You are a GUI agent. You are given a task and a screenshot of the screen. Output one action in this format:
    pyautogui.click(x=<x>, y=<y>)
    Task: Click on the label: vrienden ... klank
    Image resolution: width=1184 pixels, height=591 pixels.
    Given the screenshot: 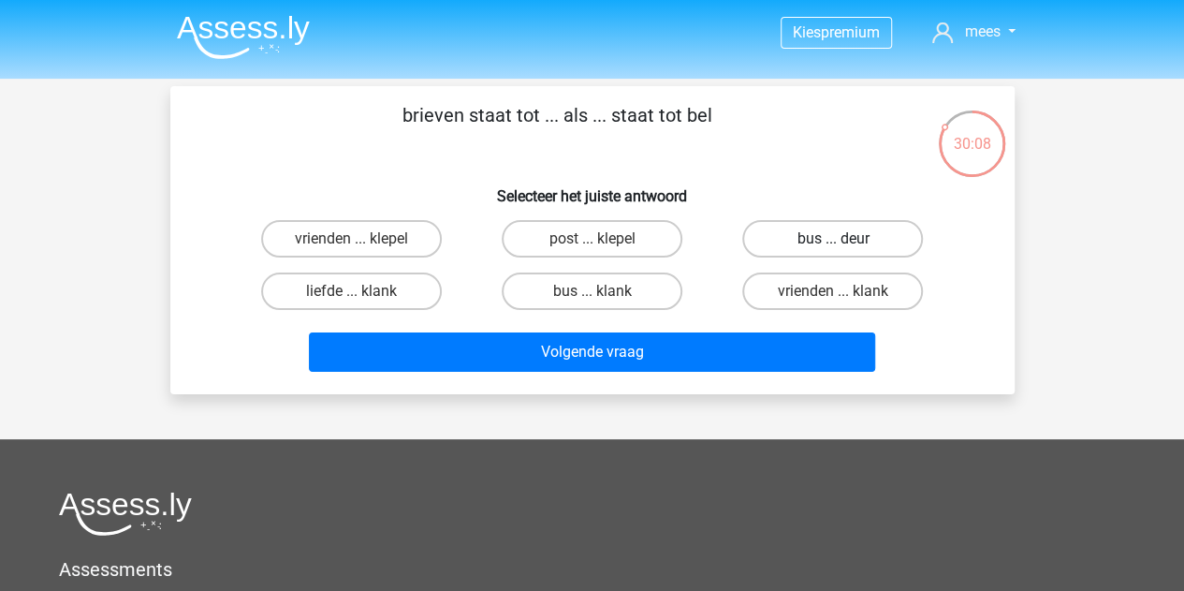 What is the action you would take?
    pyautogui.click(x=832, y=291)
    